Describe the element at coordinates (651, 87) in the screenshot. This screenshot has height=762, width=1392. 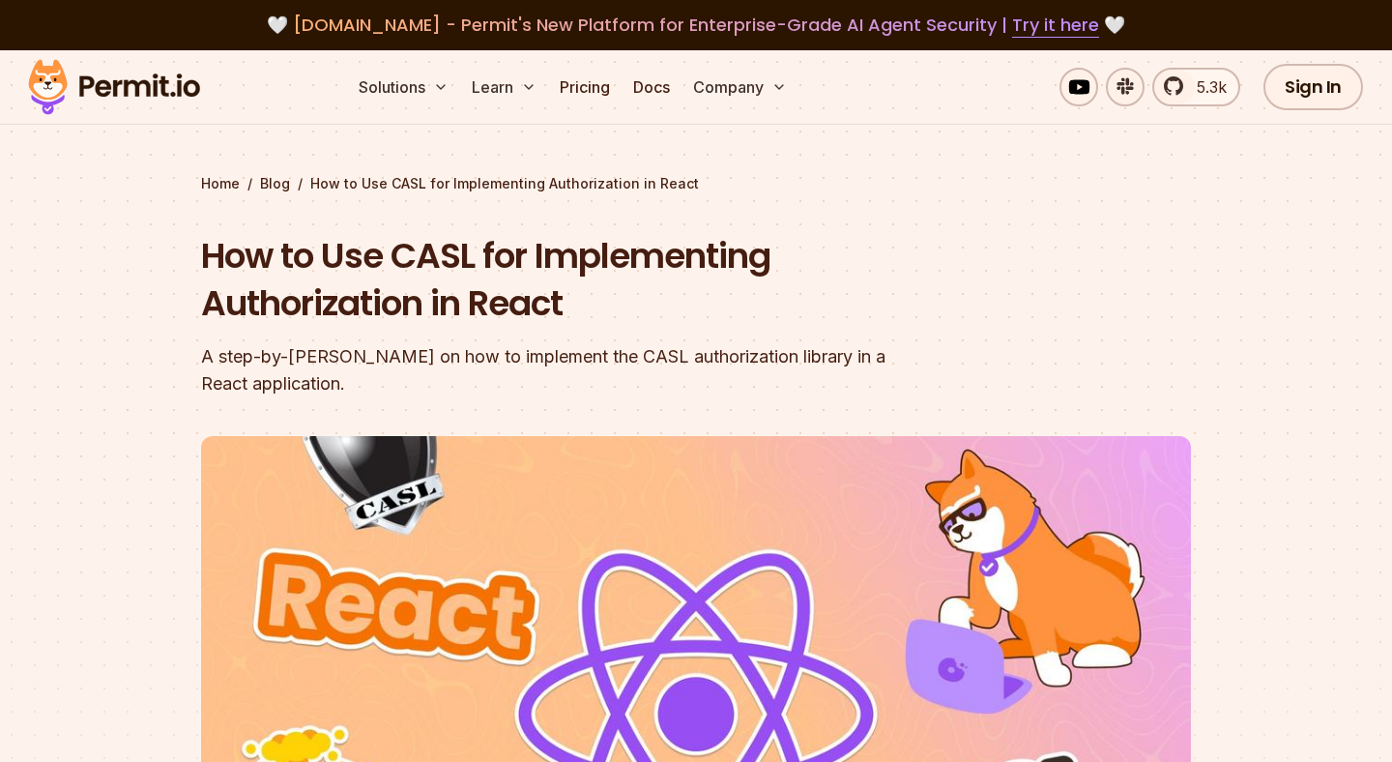
I see `a: Docs` at that location.